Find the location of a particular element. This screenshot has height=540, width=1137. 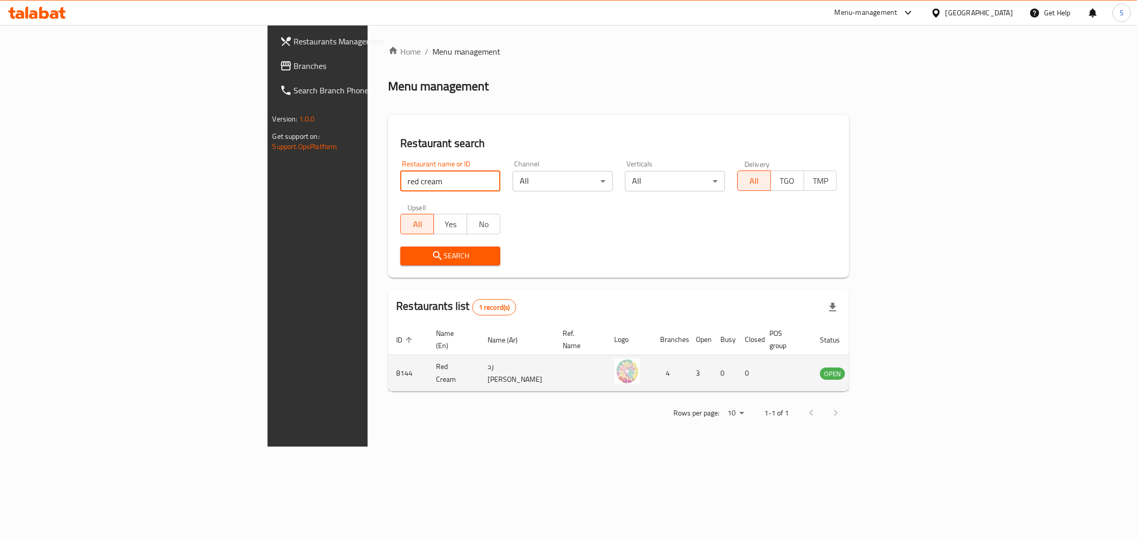

span: Name (Ar) is located at coordinates (509, 340).